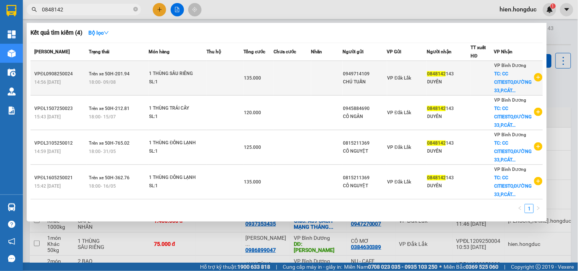 The image size is (578, 271). What do you see at coordinates (365, 117) in the screenshot?
I see `div: CÔ NGÂN` at bounding box center [365, 117].